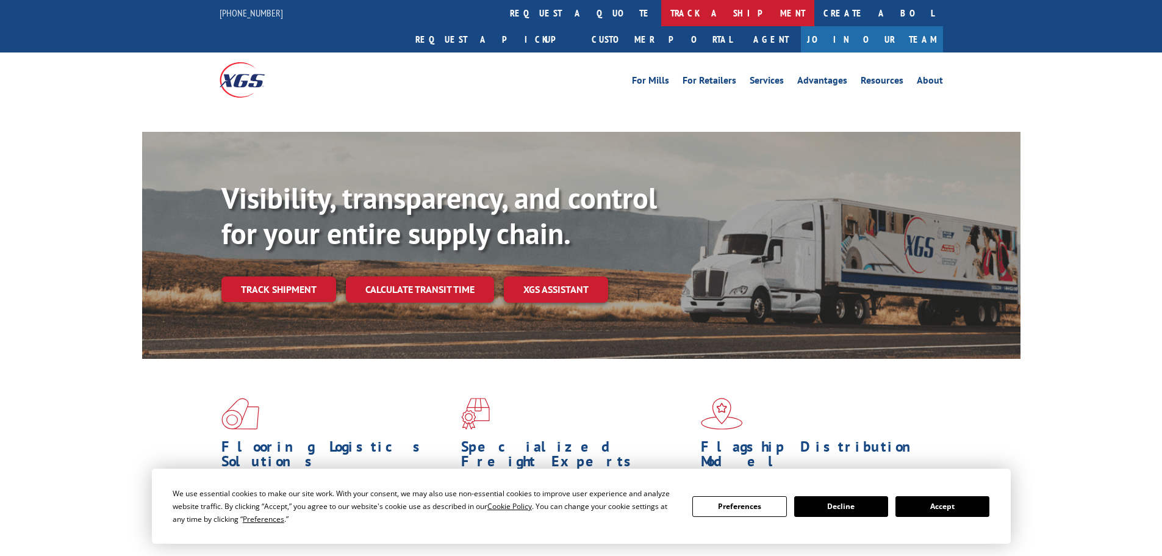 The height and width of the screenshot is (556, 1162). What do you see at coordinates (739, 506) in the screenshot?
I see `button: Preferences` at bounding box center [739, 506].